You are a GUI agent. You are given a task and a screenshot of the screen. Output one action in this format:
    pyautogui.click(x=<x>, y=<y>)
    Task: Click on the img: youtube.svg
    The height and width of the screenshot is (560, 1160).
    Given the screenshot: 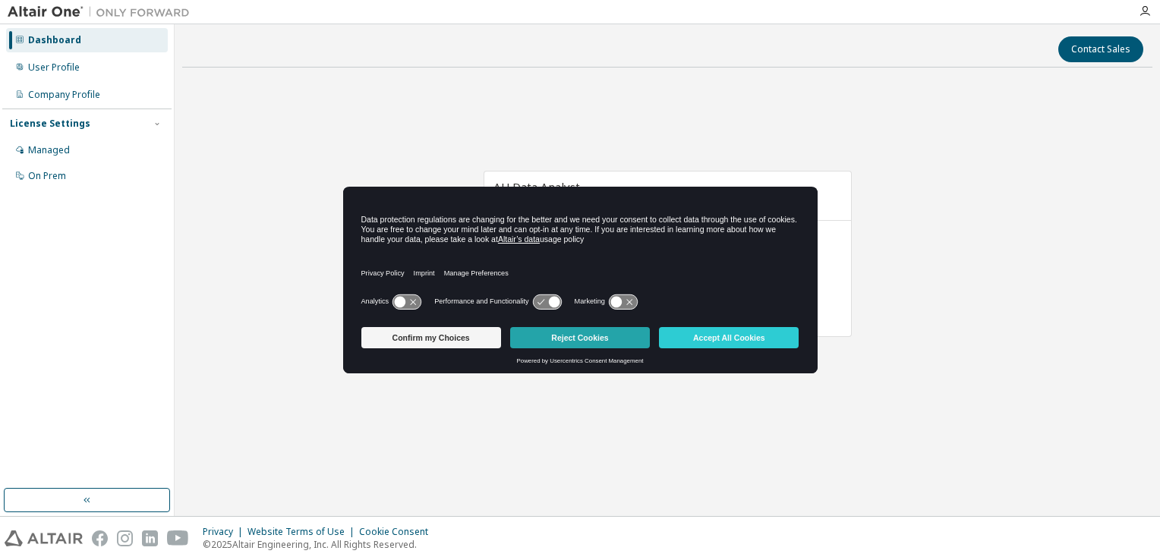 What is the action you would take?
    pyautogui.click(x=178, y=538)
    